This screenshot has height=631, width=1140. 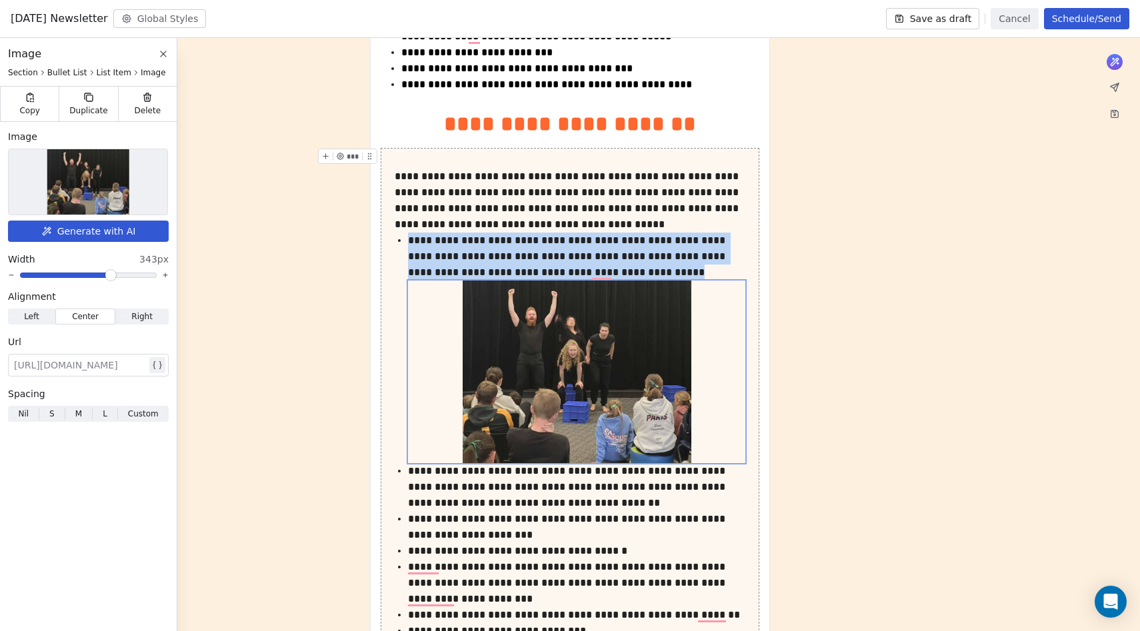 What do you see at coordinates (79, 414) in the screenshot?
I see `span: M` at bounding box center [79, 414].